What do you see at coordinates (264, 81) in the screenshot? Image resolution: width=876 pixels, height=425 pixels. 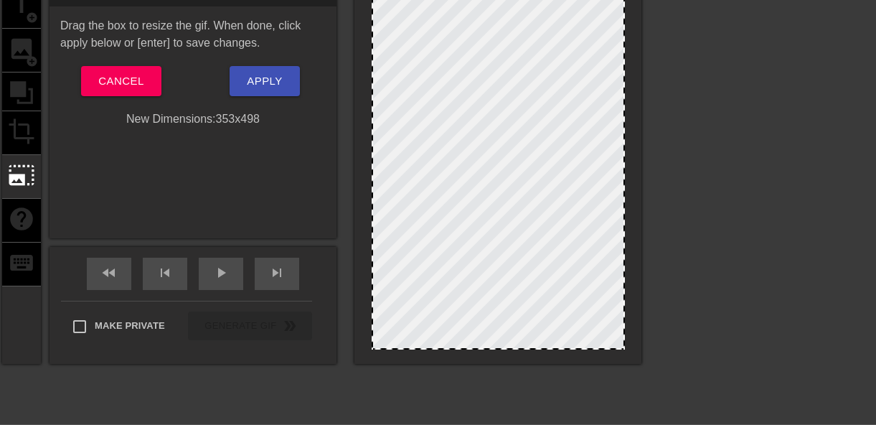 I see `span: Apply` at bounding box center [264, 81].